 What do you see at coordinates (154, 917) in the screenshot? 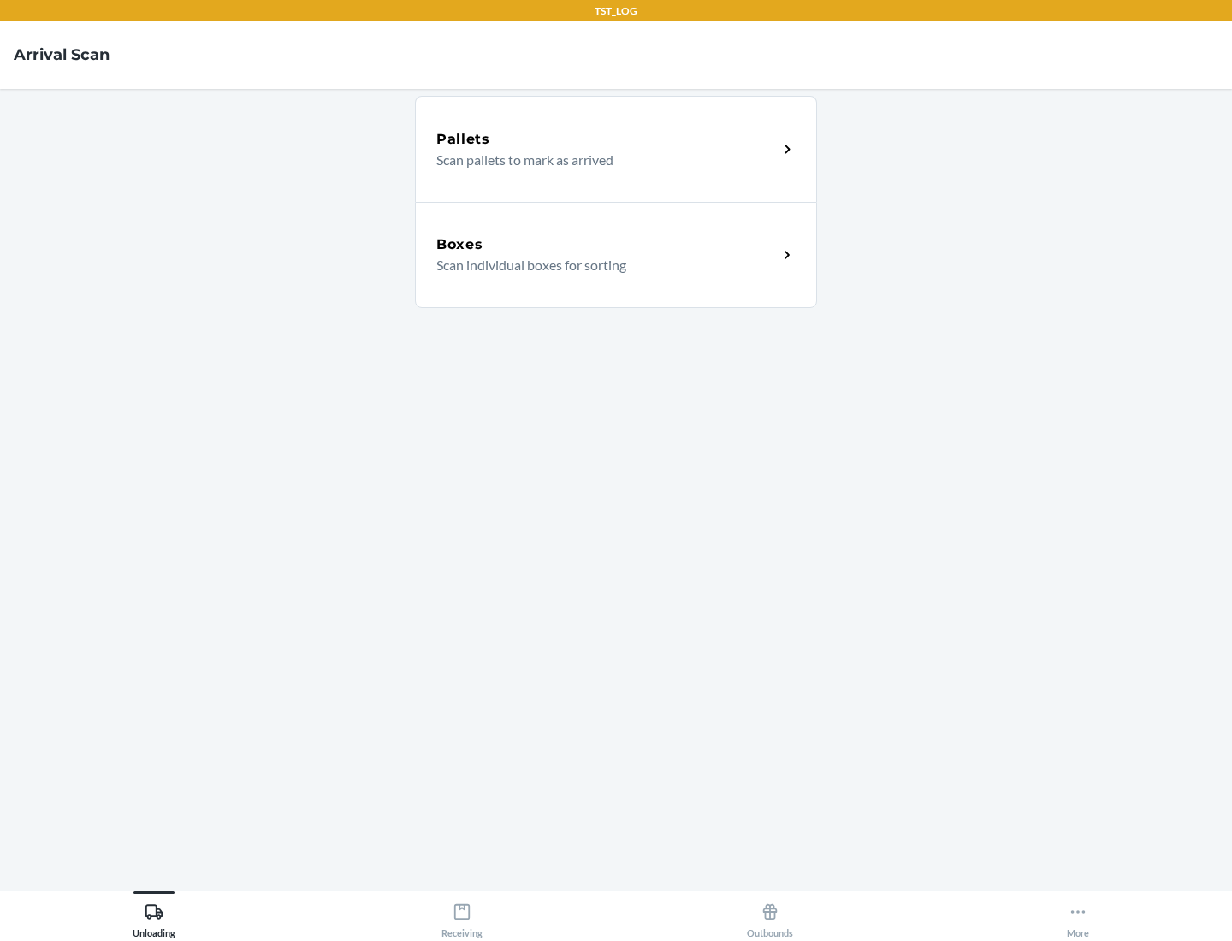
I see `div: Unloading` at bounding box center [154, 917].